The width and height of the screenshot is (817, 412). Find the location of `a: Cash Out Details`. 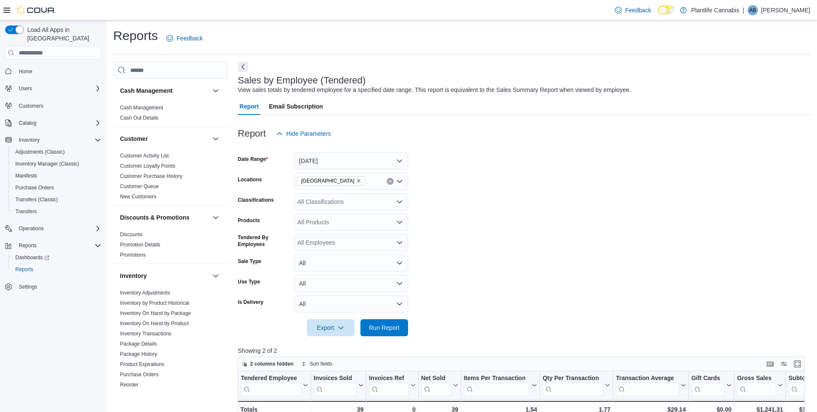

a: Cash Out Details is located at coordinates (139, 118).